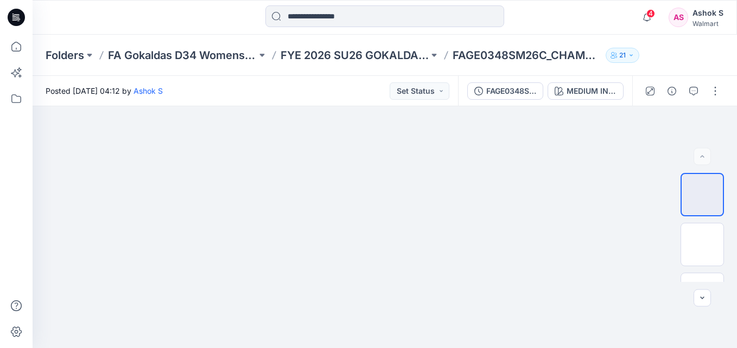 The height and width of the screenshot is (348, 737). Describe the element at coordinates (148, 91) in the screenshot. I see `a: Ashok S` at that location.